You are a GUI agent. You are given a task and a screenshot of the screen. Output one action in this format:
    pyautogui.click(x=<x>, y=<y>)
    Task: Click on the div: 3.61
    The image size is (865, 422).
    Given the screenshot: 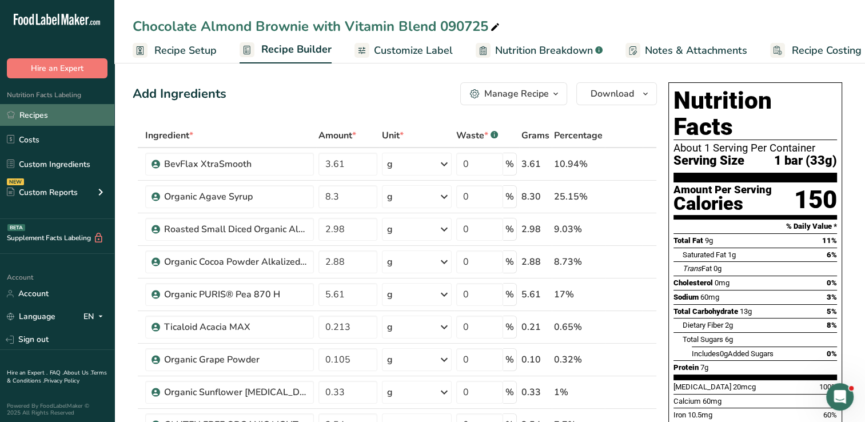 What is the action you would take?
    pyautogui.click(x=535, y=164)
    